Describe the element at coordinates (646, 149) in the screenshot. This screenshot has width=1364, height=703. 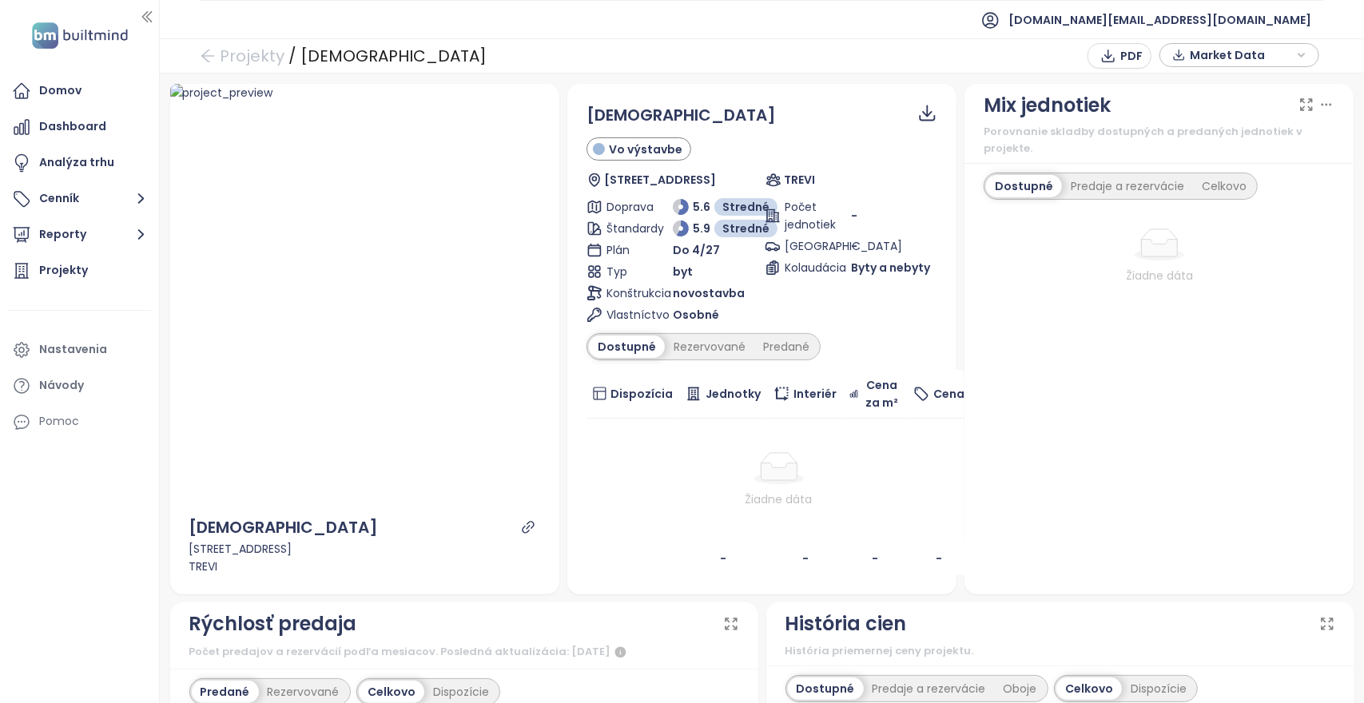
I see `span: Vo výstavbe` at that location.